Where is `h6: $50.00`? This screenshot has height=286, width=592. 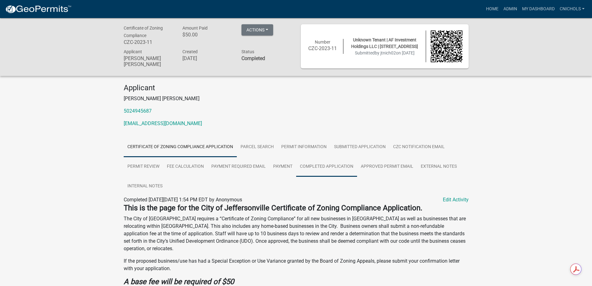
h6: $50.00 is located at coordinates (207, 35).